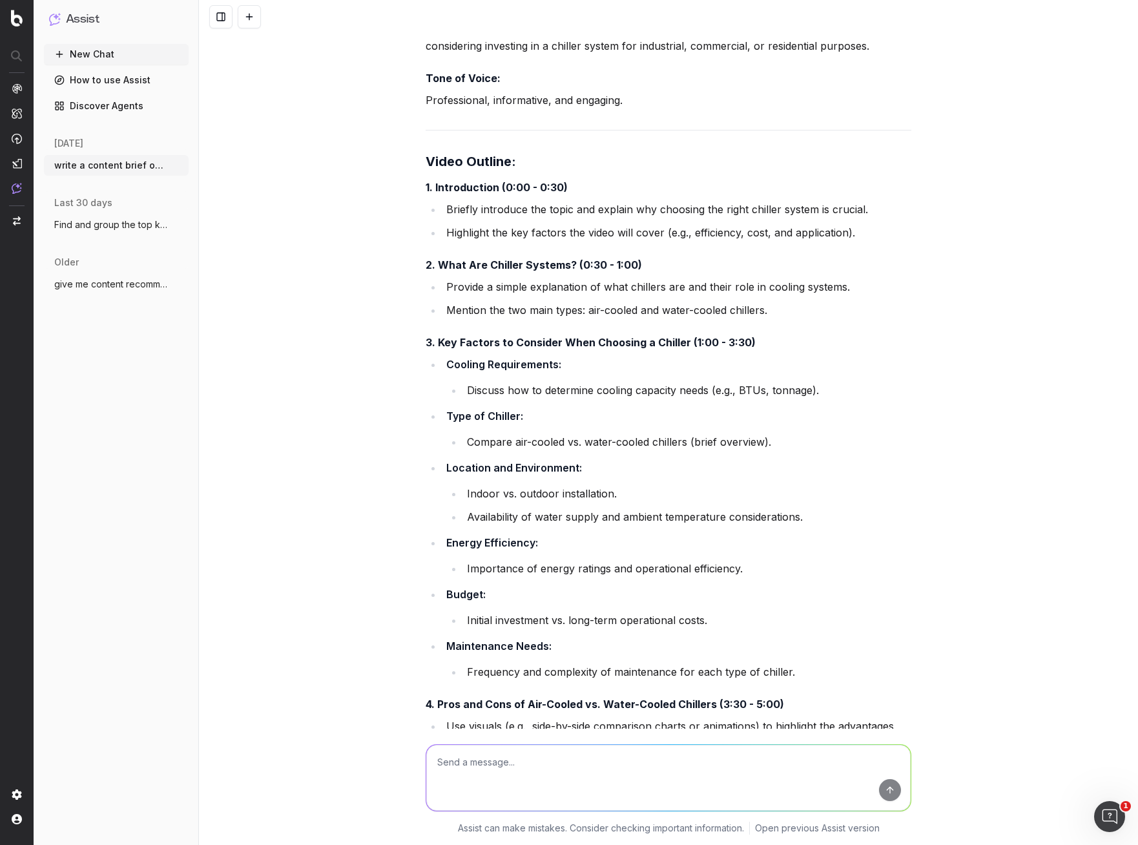  Describe the element at coordinates (17, 138) in the screenshot. I see `img: Activation` at that location.